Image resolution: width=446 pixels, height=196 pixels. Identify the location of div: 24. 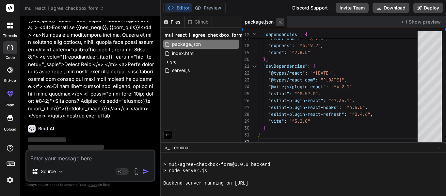
(246, 87).